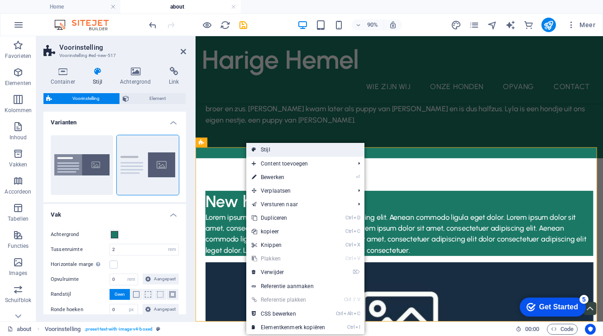 Image resolution: width=603 pixels, height=336 pixels. Describe the element at coordinates (18, 83) in the screenshot. I see `p: Elementen` at that location.